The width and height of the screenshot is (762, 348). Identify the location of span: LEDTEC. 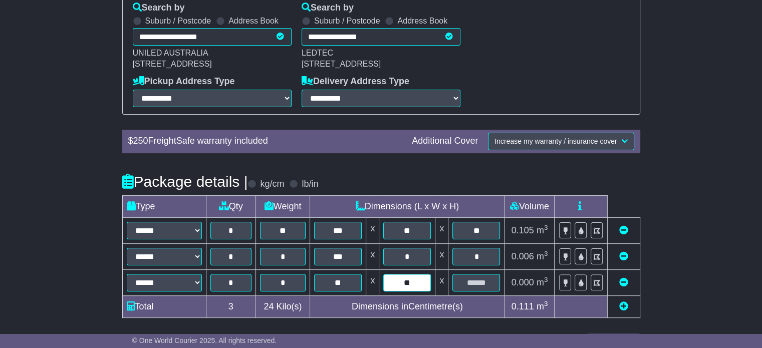
(317, 53).